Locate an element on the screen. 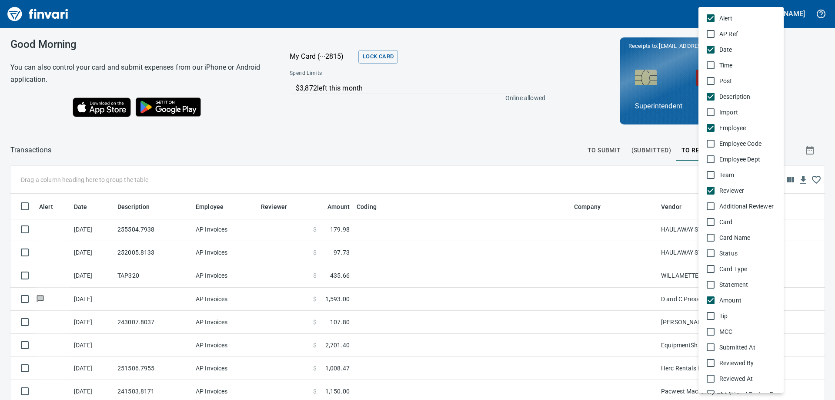  span: Card is located at coordinates (748, 222).